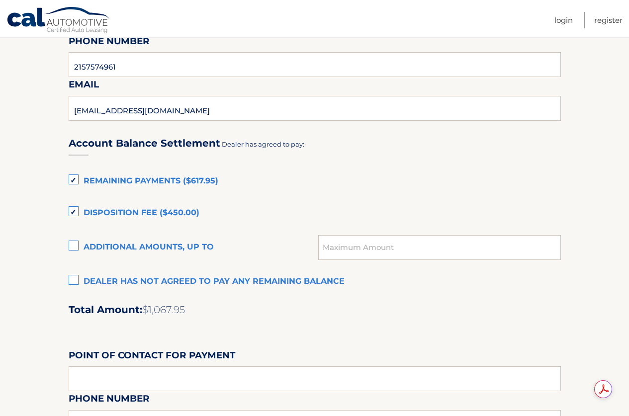  I want to click on span: $1,067.95, so click(164, 310).